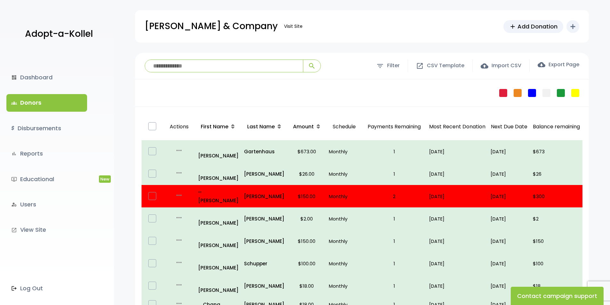 This screenshot has width=610, height=305. I want to click on span: First Name, so click(215, 126).